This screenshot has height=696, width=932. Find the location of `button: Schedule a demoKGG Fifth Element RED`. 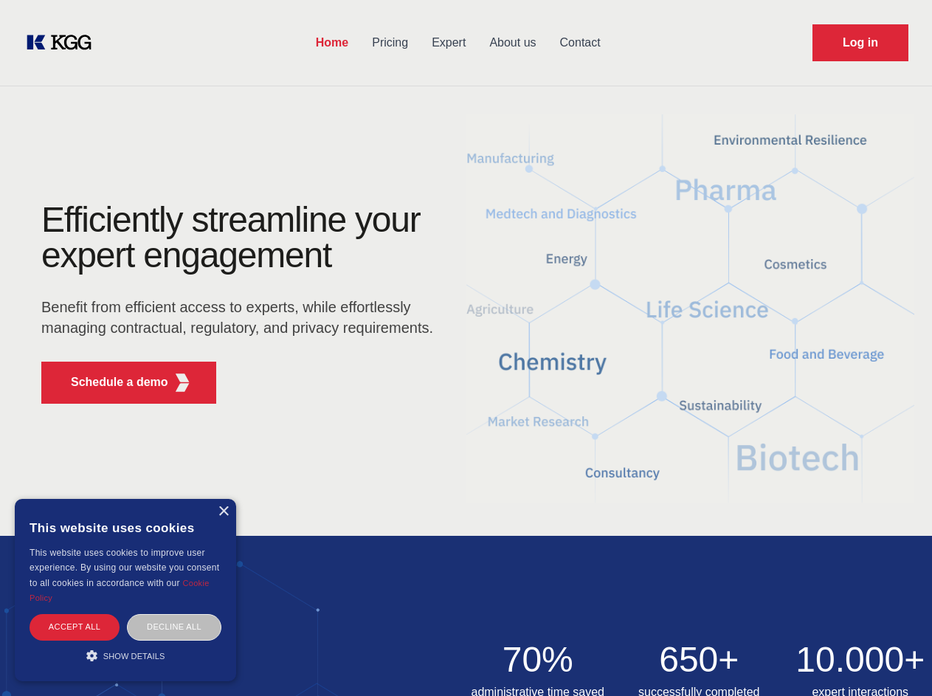

button: Schedule a demoKGG Fifth Element RED is located at coordinates (128, 382).